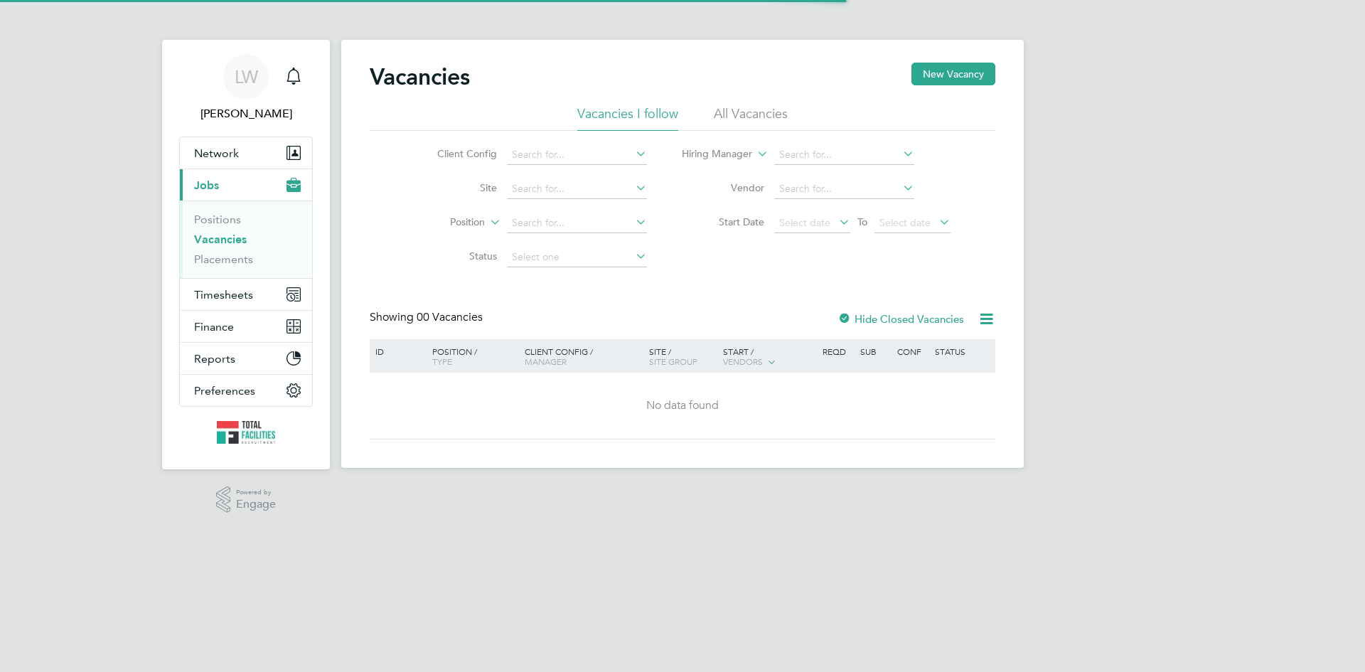  Describe the element at coordinates (673, 361) in the screenshot. I see `span: Site Group` at that location.